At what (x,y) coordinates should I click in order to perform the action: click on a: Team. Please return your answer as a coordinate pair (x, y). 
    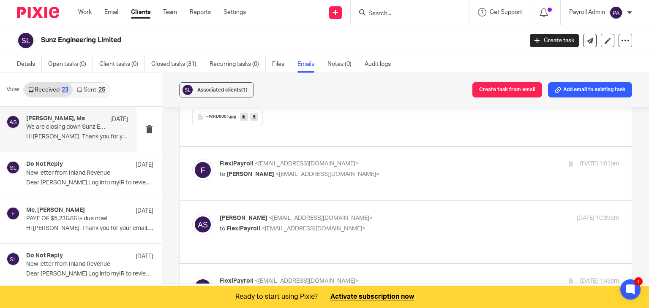
    Looking at the image, I should click on (170, 12).